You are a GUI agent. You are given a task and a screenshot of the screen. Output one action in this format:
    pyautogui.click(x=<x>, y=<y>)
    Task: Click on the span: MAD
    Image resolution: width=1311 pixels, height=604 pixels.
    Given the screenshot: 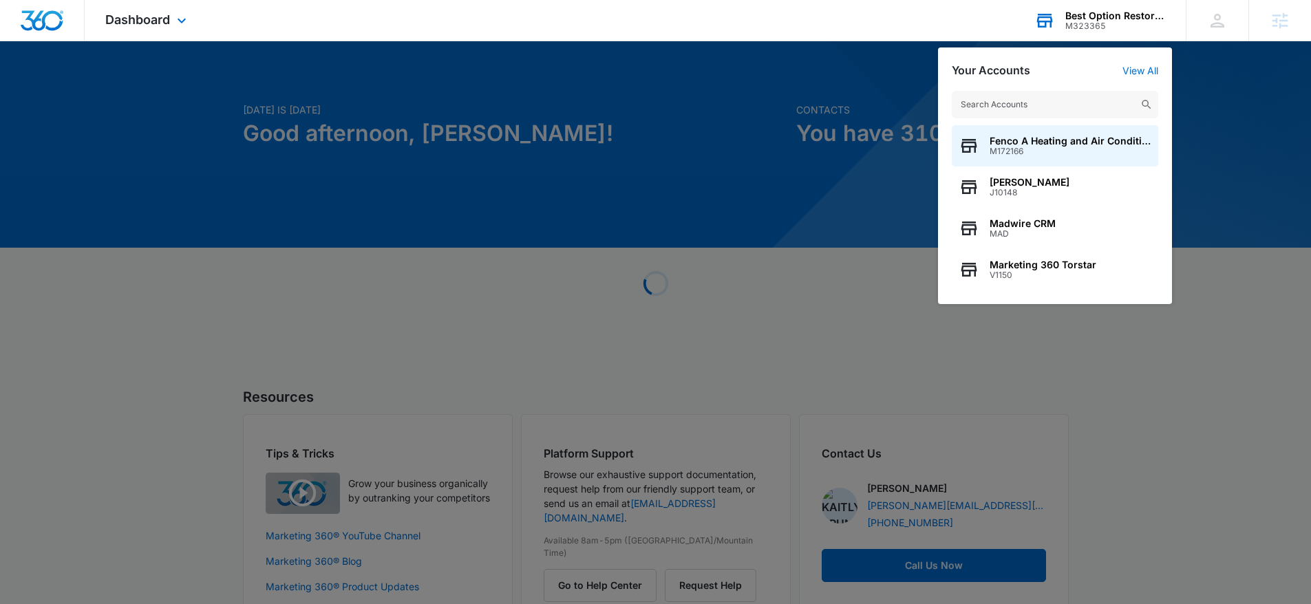 What is the action you would take?
    pyautogui.click(x=1023, y=234)
    